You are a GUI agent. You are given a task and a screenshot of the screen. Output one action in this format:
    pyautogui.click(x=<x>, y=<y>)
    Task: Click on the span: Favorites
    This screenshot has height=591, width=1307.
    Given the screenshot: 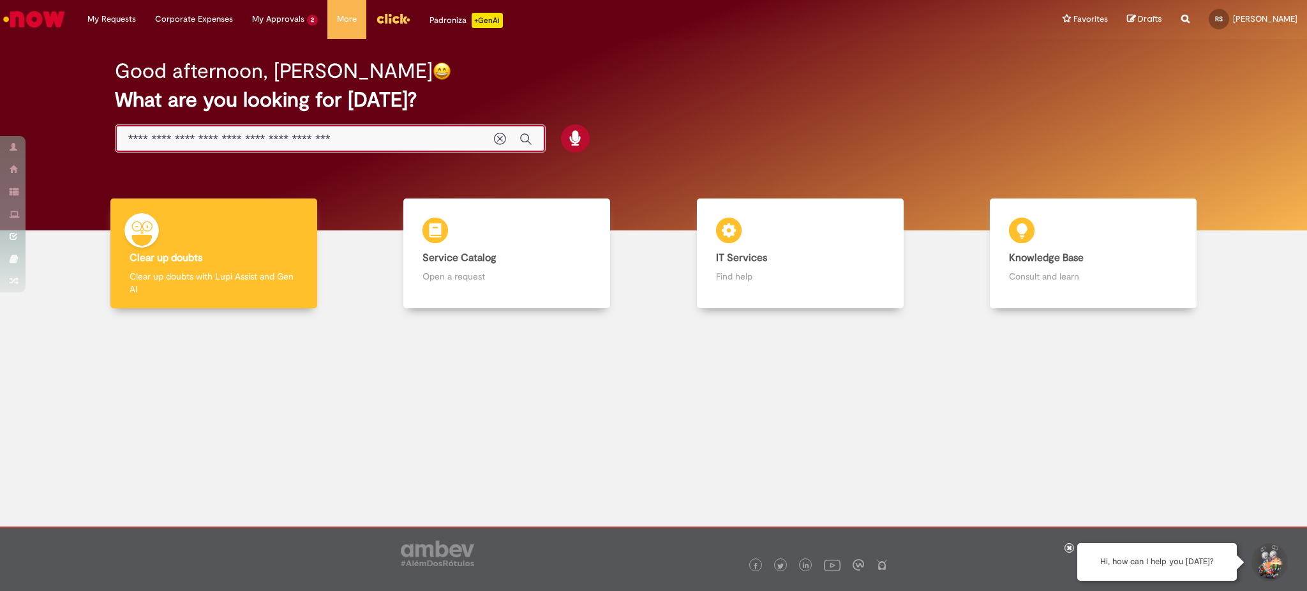 What is the action you would take?
    pyautogui.click(x=1091, y=19)
    